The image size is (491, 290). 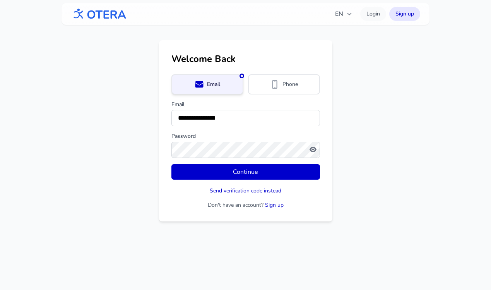 What do you see at coordinates (246, 105) in the screenshot?
I see `label: Email` at bounding box center [246, 105].